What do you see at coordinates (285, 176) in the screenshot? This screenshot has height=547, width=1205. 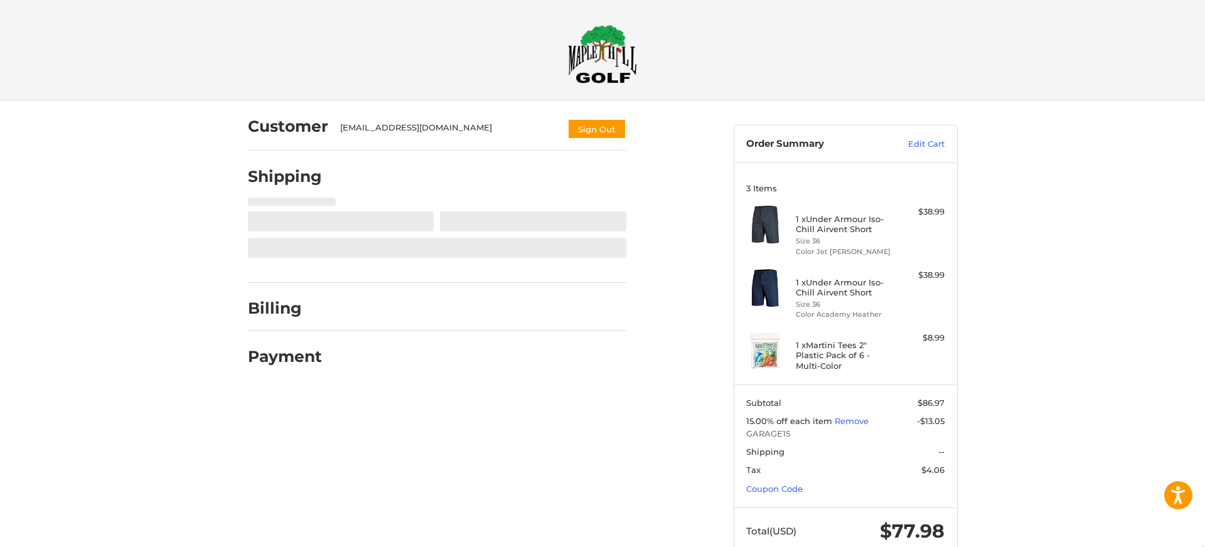 I see `h2: Shipping` at bounding box center [285, 176].